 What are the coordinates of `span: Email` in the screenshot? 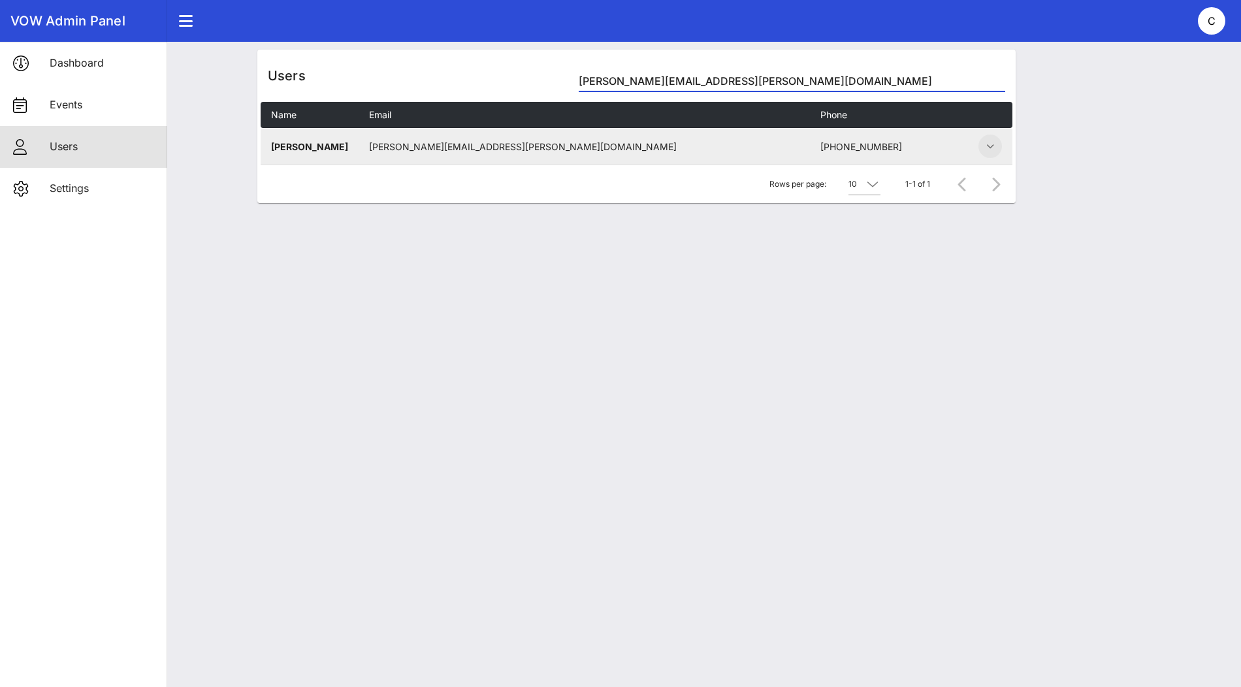 It's located at (380, 114).